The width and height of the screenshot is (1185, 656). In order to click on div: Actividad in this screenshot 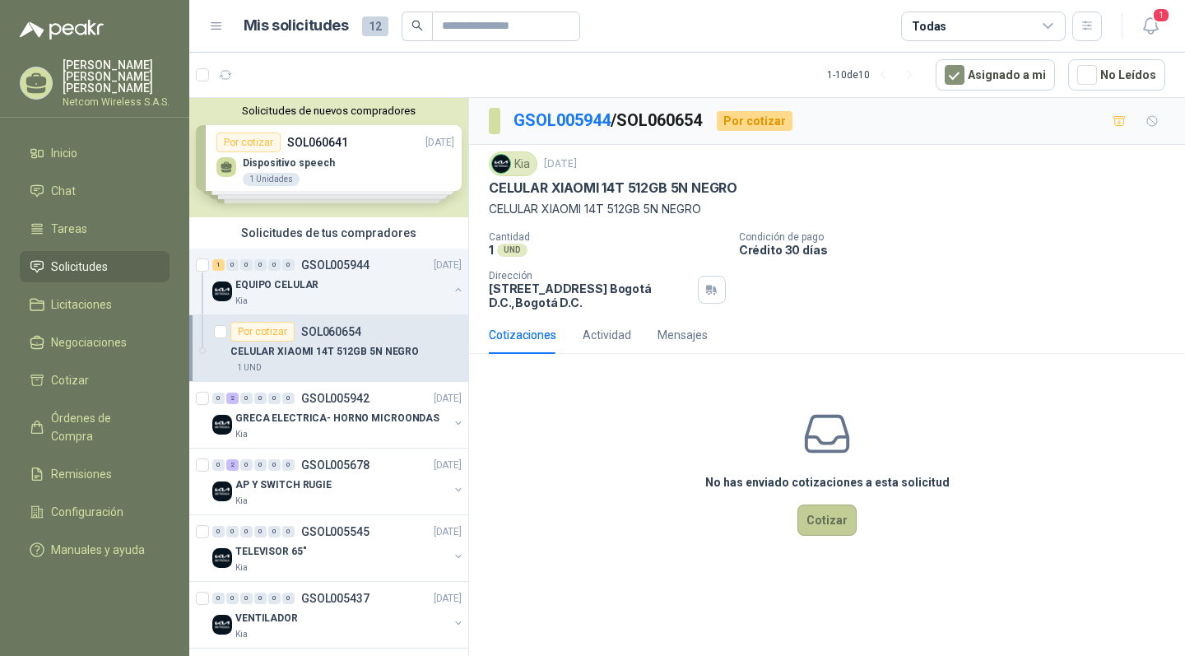, I will do `click(606, 335)`.